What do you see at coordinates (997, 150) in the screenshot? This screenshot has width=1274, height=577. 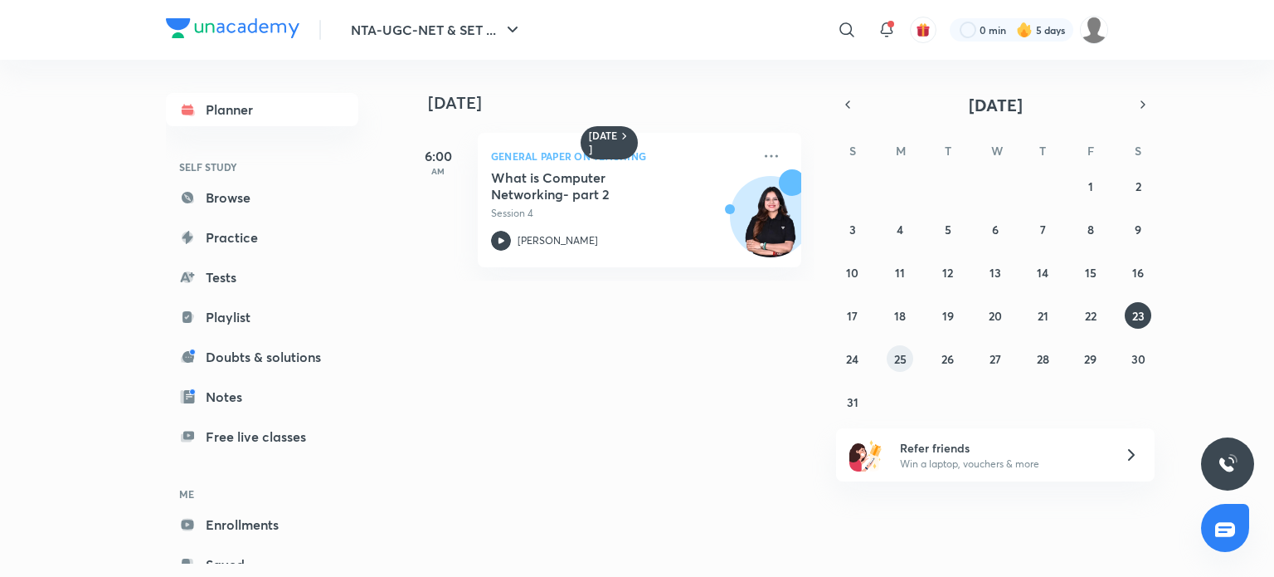 I see `abbr: Wednesday` at bounding box center [997, 150].